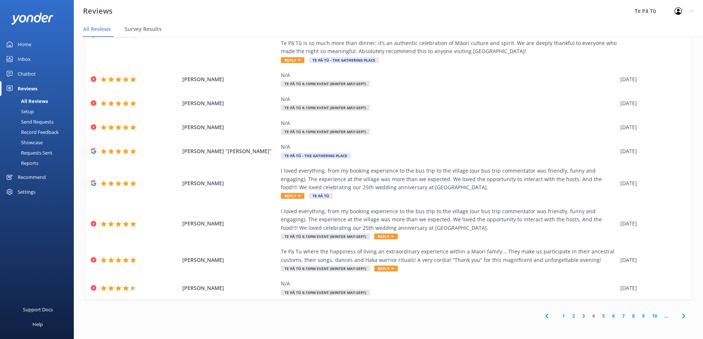  I want to click on div: Requests Sent, so click(28, 153).